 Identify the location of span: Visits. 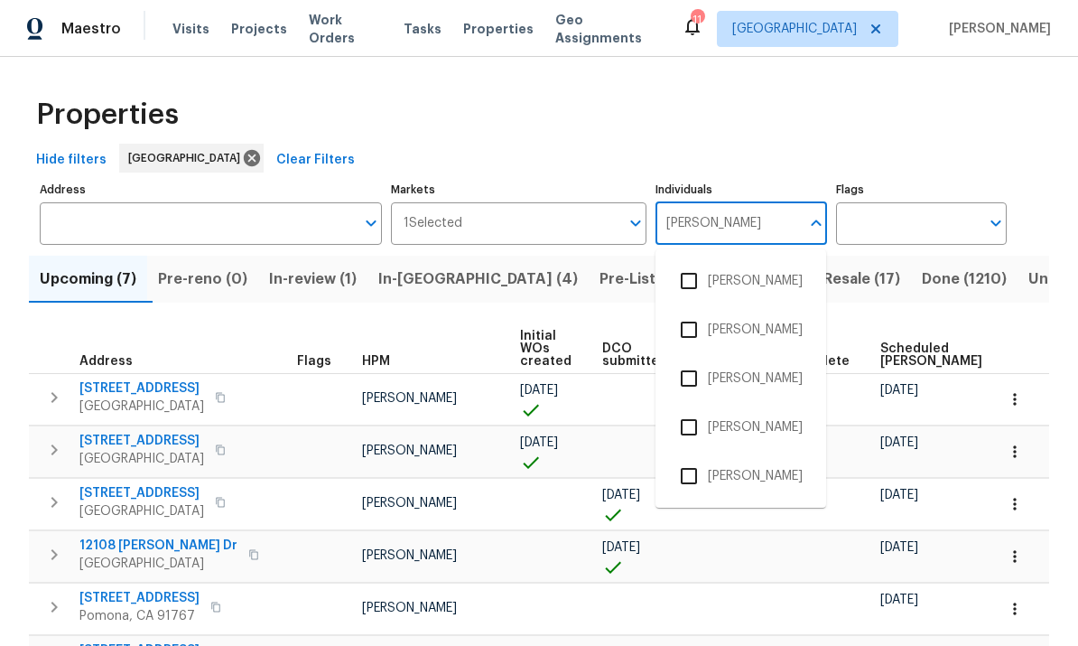
(191, 29).